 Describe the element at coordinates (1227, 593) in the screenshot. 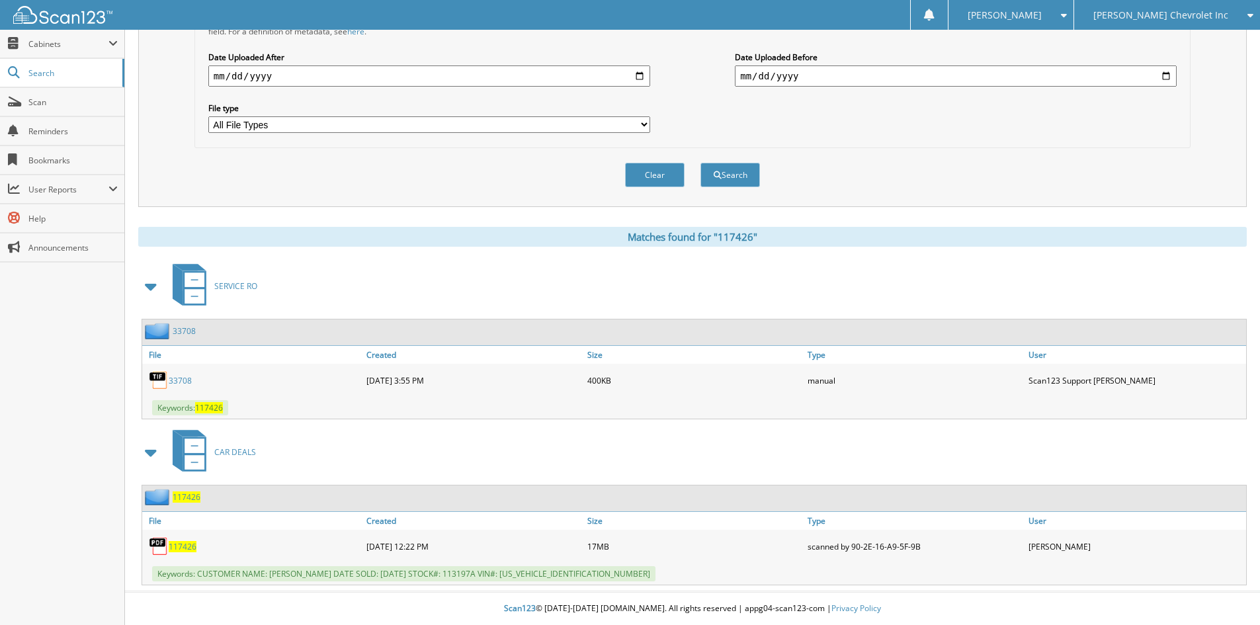

I see `div: Chat Widget` at that location.